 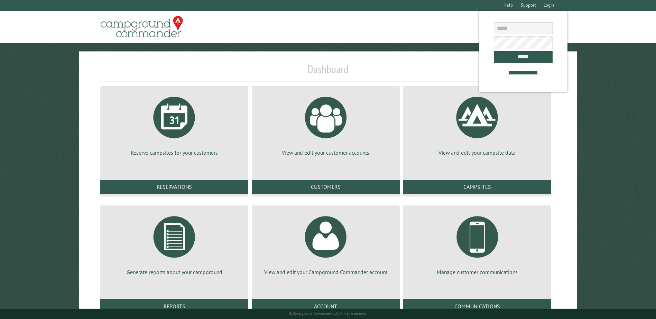 I want to click on a: View and edit your campsite data, so click(x=477, y=124).